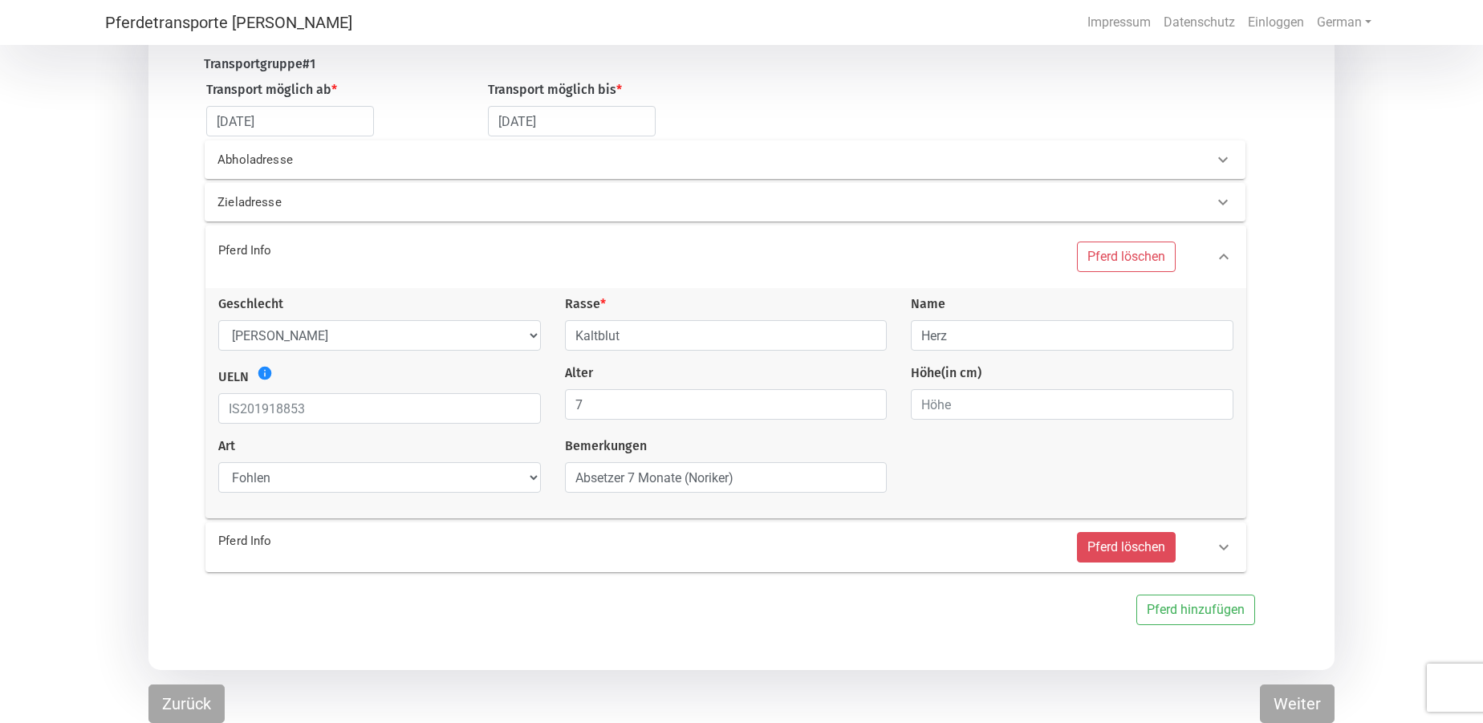  Describe the element at coordinates (578, 373) in the screenshot. I see `label: Alter` at that location.